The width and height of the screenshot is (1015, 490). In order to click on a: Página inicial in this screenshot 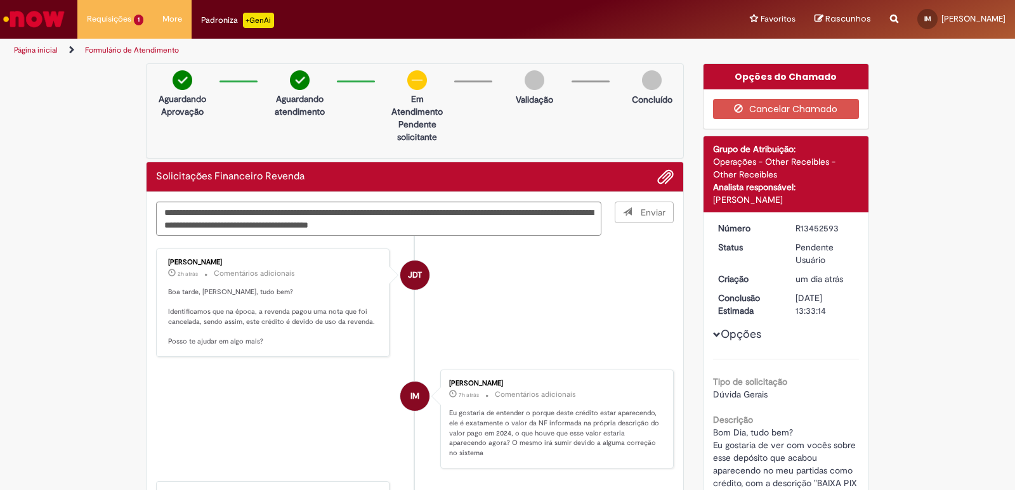, I will do `click(36, 50)`.